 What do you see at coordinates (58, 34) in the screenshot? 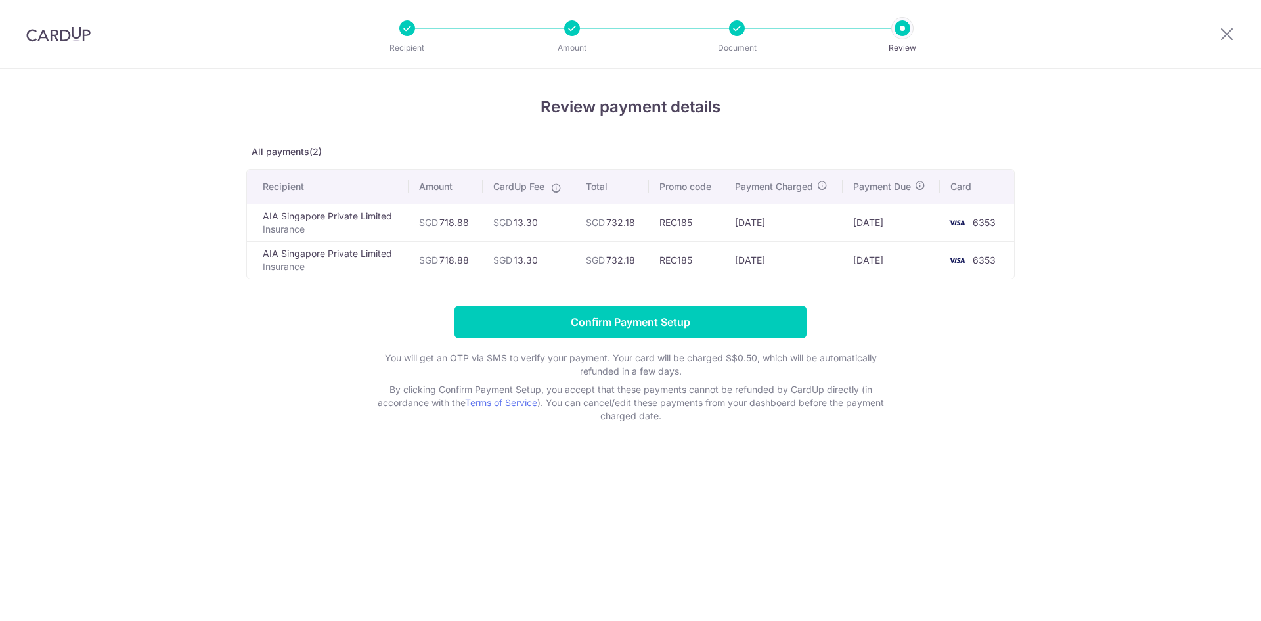
I see `img: CardUp` at bounding box center [58, 34].